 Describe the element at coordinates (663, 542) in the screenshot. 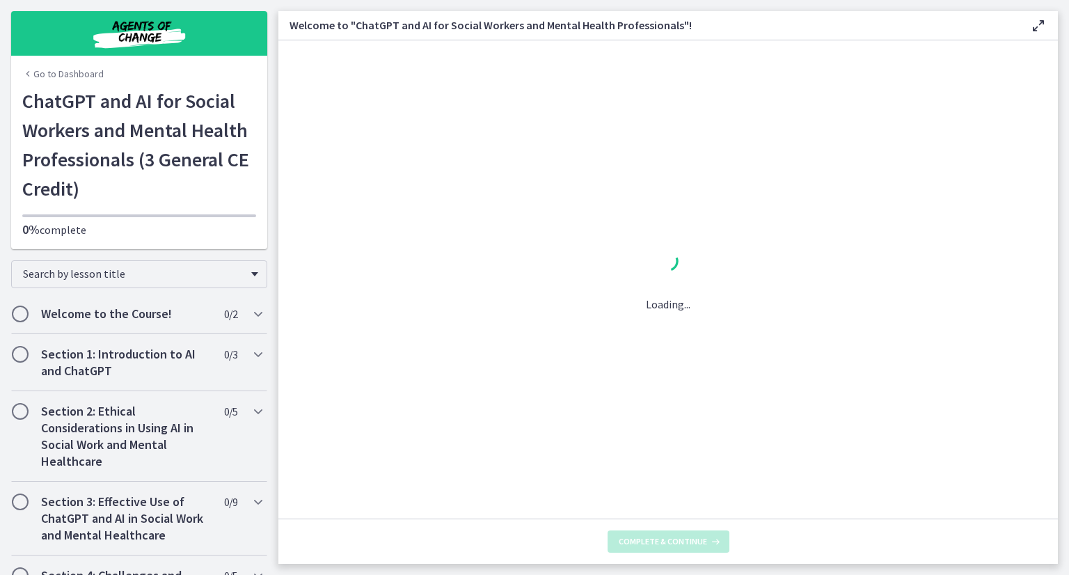

I see `span: Complete & continue` at that location.